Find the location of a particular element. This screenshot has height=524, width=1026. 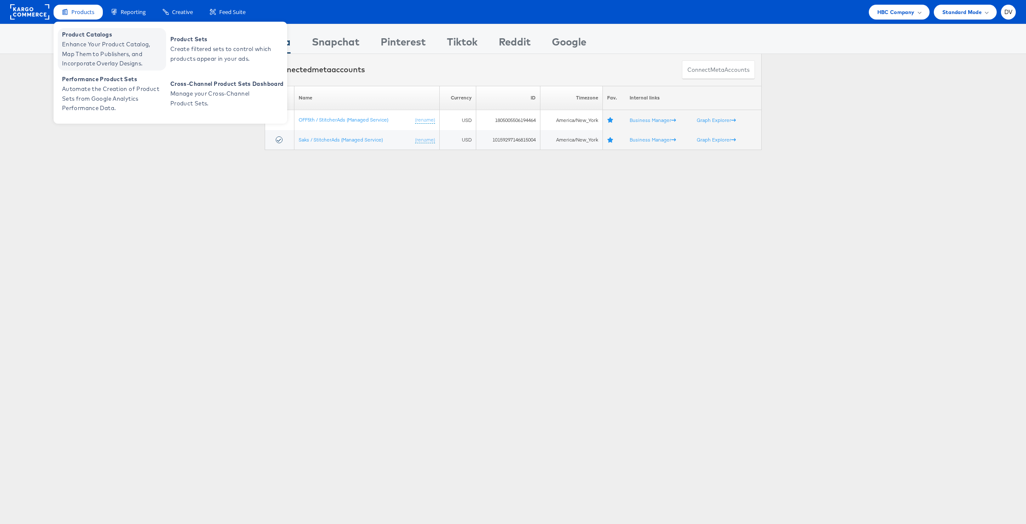

button: ConnectmetaAccounts is located at coordinates (719, 70).